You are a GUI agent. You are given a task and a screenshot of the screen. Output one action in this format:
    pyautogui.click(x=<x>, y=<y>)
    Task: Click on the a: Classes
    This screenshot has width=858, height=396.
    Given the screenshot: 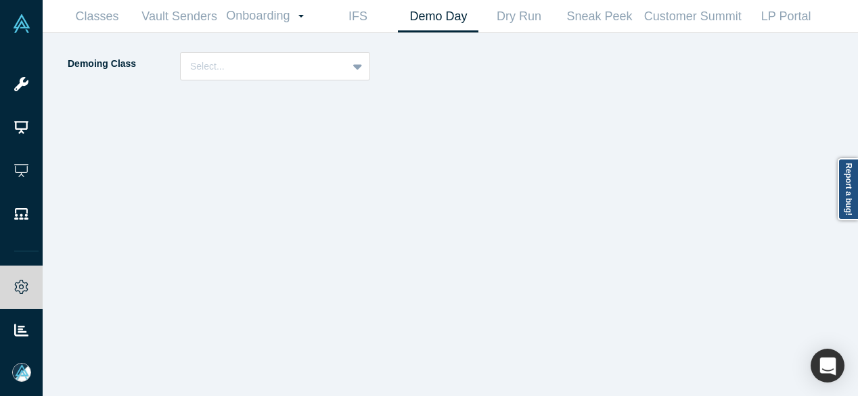 What is the action you would take?
    pyautogui.click(x=97, y=16)
    